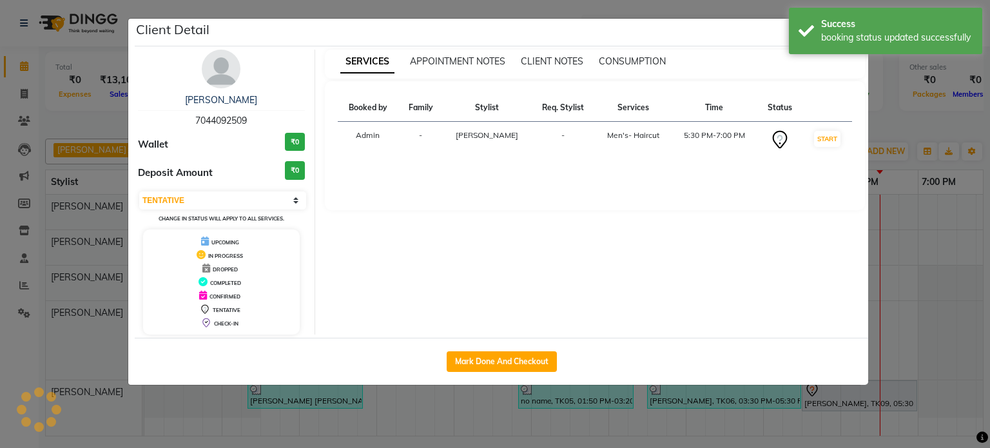  What do you see at coordinates (714, 108) in the screenshot?
I see `th: Time` at bounding box center [714, 108].